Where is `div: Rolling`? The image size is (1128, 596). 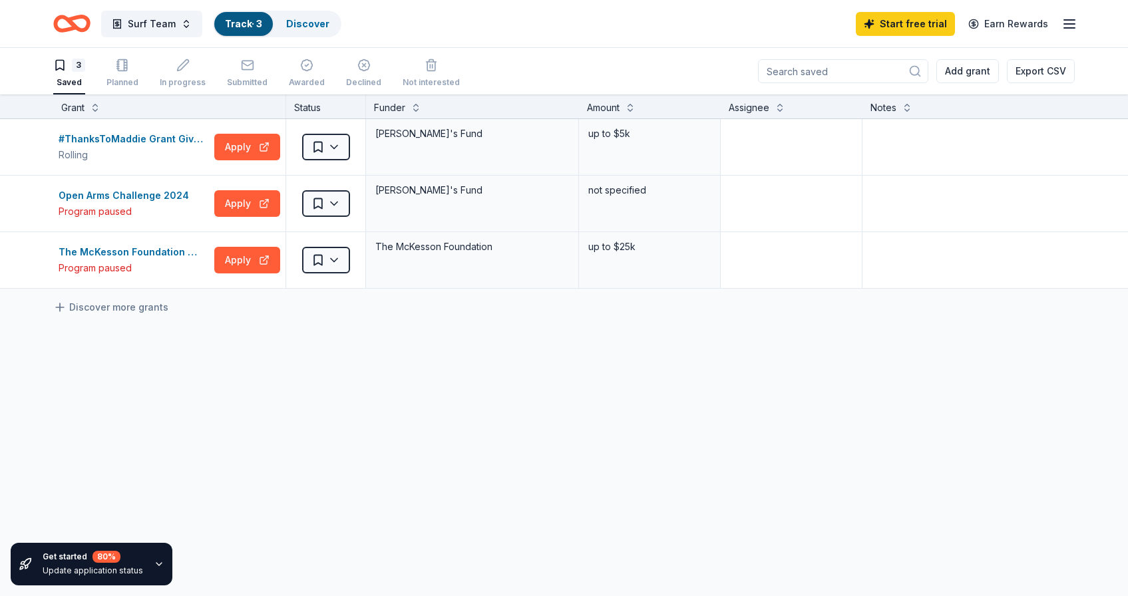 div: Rolling is located at coordinates (134, 155).